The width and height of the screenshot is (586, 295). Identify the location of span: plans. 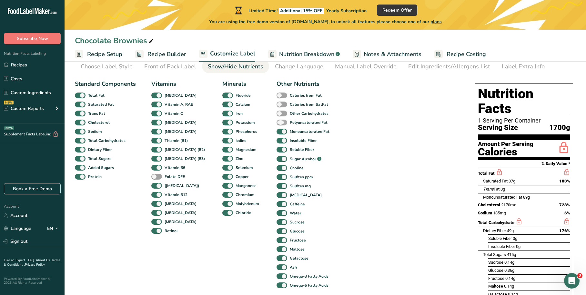
(436, 22).